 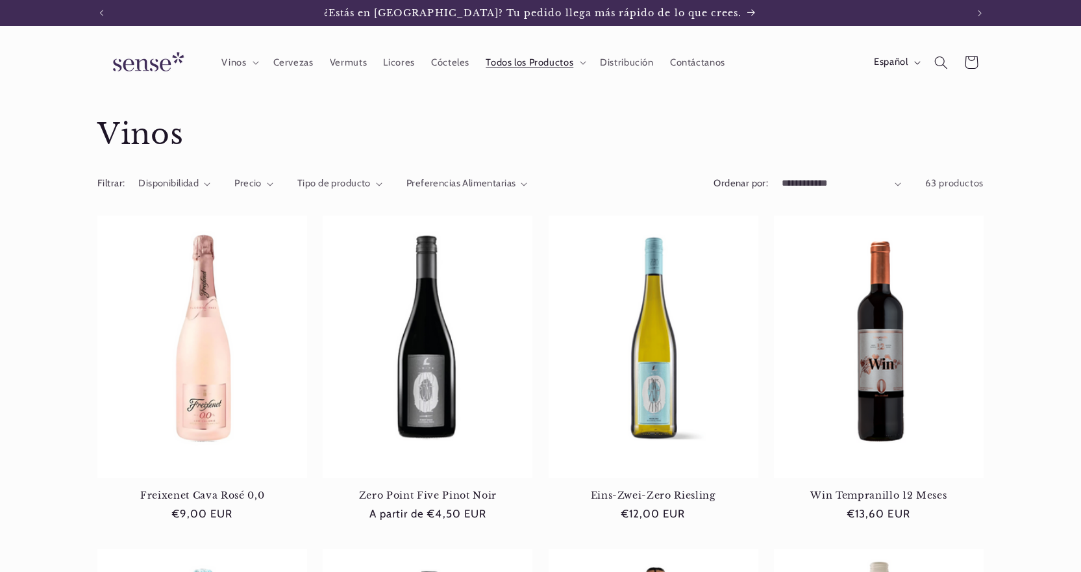 What do you see at coordinates (239, 62) in the screenshot?
I see `summary: Vinos` at bounding box center [239, 62].